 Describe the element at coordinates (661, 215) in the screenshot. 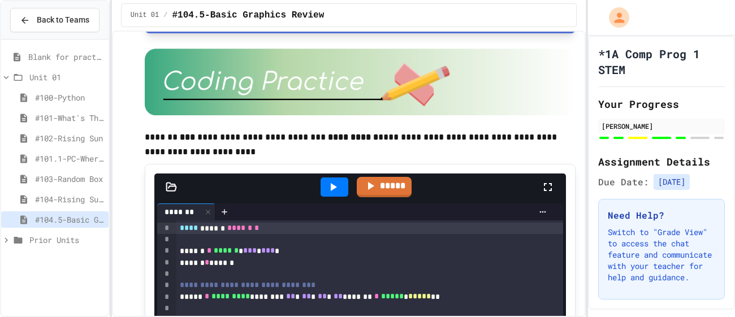

I see `h3: Need Help?` at that location.